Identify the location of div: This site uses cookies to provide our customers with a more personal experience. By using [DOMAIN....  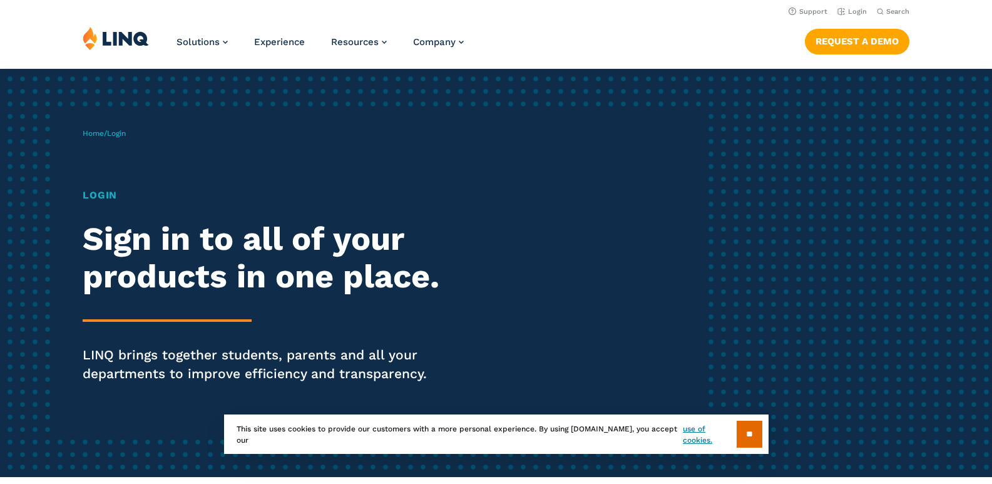
(497, 434).